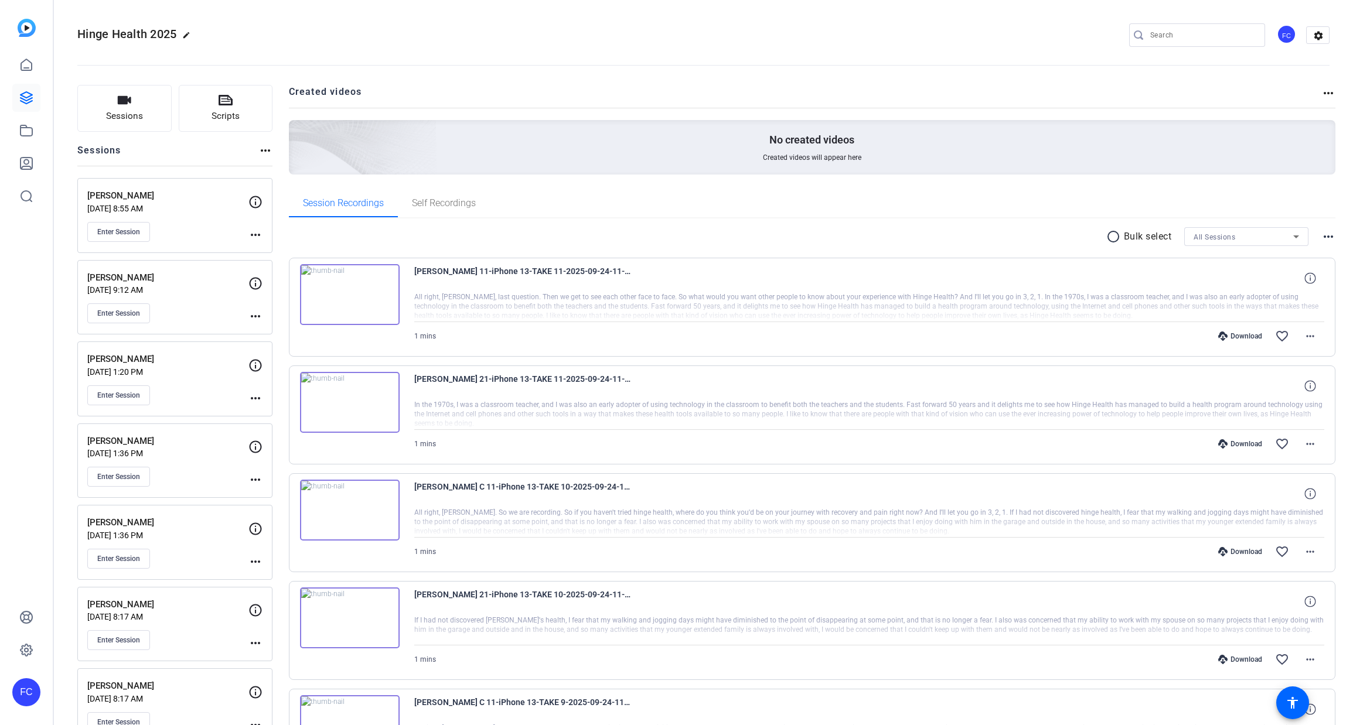 Image resolution: width=1353 pixels, height=725 pixels. Describe the element at coordinates (812, 158) in the screenshot. I see `span: Created videos will appear here` at that location.